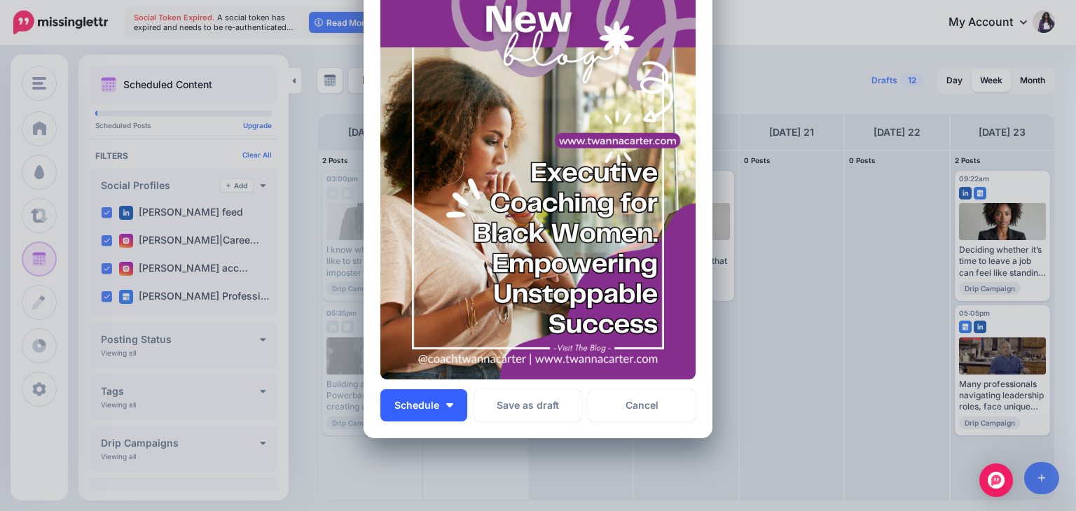 This screenshot has height=511, width=1076. I want to click on button: Save as draft, so click(527, 405).